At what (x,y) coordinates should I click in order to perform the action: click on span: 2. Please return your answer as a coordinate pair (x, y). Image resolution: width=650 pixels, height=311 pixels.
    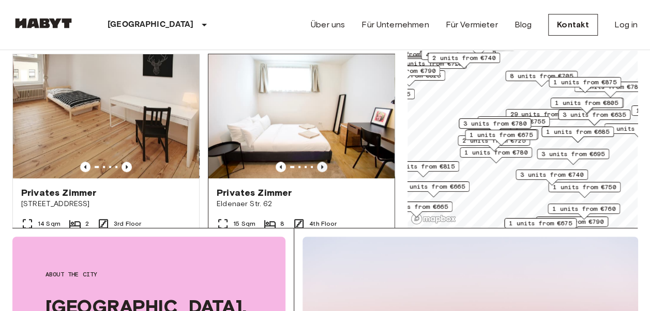
    Looking at the image, I should click on (87, 224).